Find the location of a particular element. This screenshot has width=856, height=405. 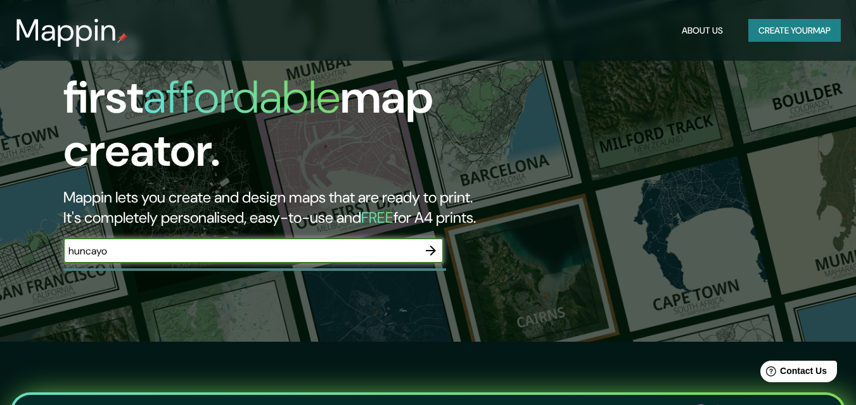

span: Contact Us is located at coordinates (60, 15).